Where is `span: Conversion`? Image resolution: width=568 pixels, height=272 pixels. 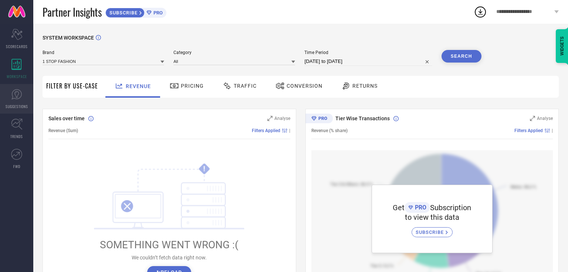 span: Conversion is located at coordinates (304, 86).